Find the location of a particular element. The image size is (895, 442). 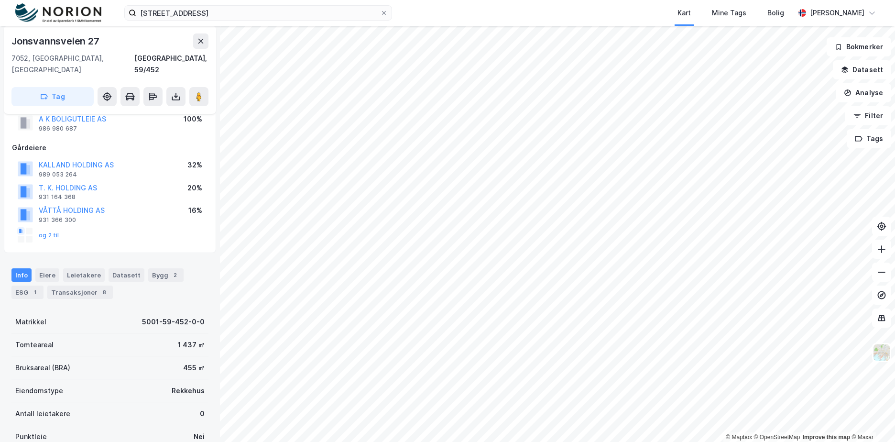

img: norion-logo.80e7a08dc31c2e691866.png is located at coordinates (58, 13).